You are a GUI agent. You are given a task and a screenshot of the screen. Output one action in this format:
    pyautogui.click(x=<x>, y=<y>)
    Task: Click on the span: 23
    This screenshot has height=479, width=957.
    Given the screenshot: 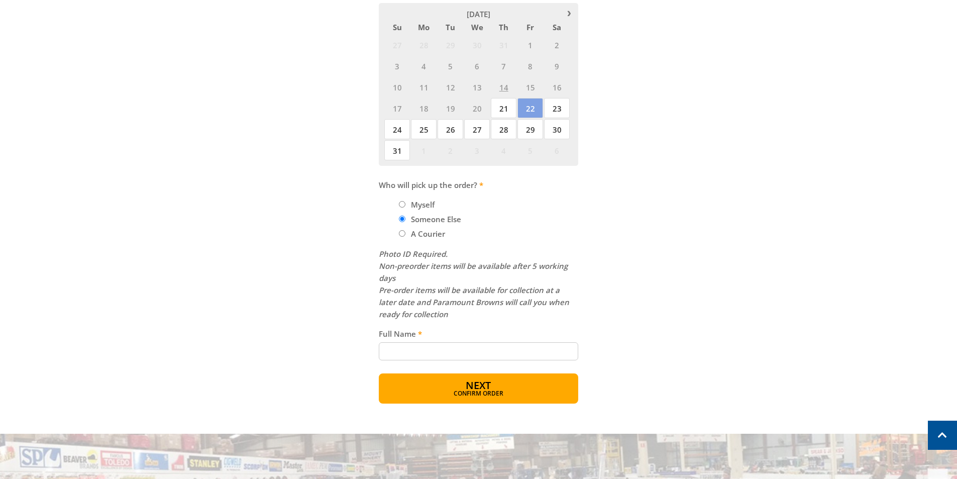 What is the action you would take?
    pyautogui.click(x=557, y=108)
    